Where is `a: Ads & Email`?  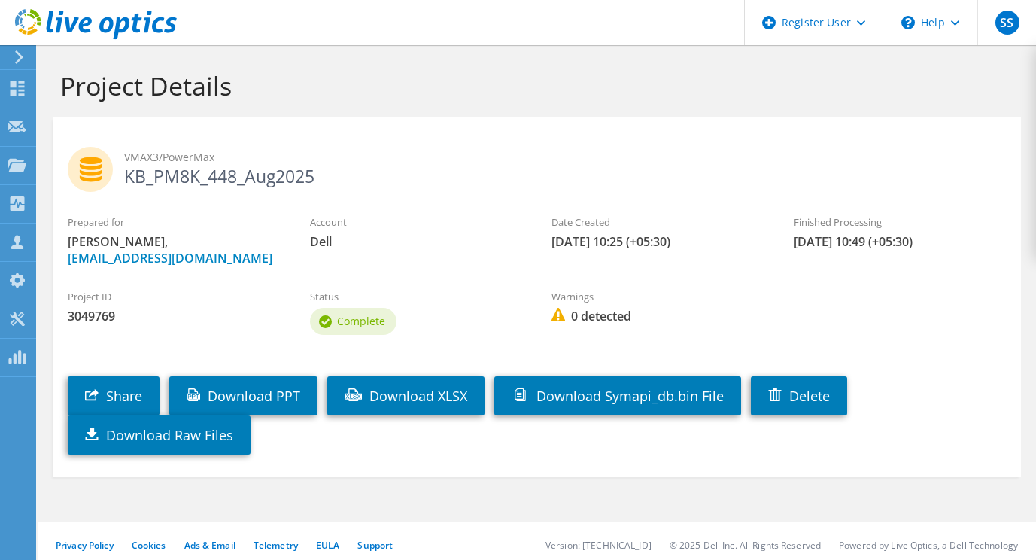 a: Ads & Email is located at coordinates (210, 545).